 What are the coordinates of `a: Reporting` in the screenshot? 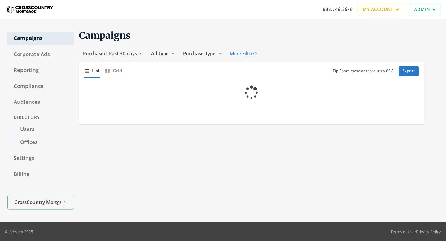 It's located at (41, 70).